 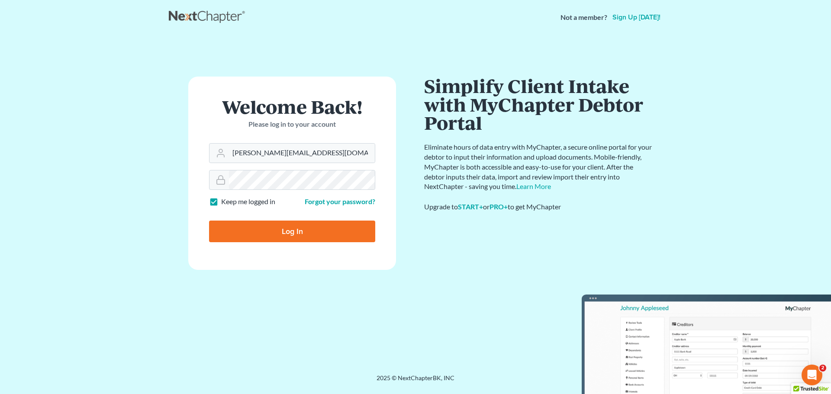 I want to click on div: 2025 © NextChapterBK, INC, so click(x=416, y=382).